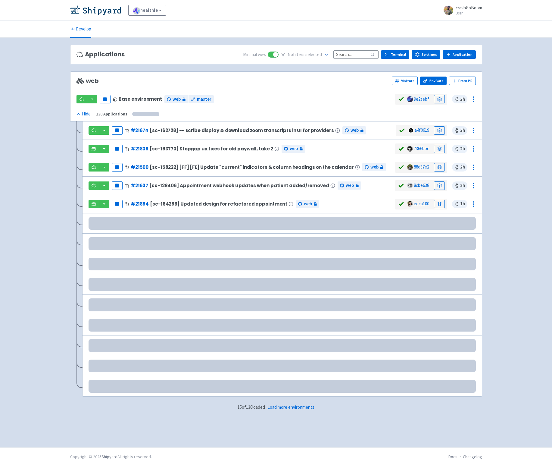  Describe the element at coordinates (111, 456) in the screenshot. I see `div: Copyright © 2025 All rights reserved.` at that location.